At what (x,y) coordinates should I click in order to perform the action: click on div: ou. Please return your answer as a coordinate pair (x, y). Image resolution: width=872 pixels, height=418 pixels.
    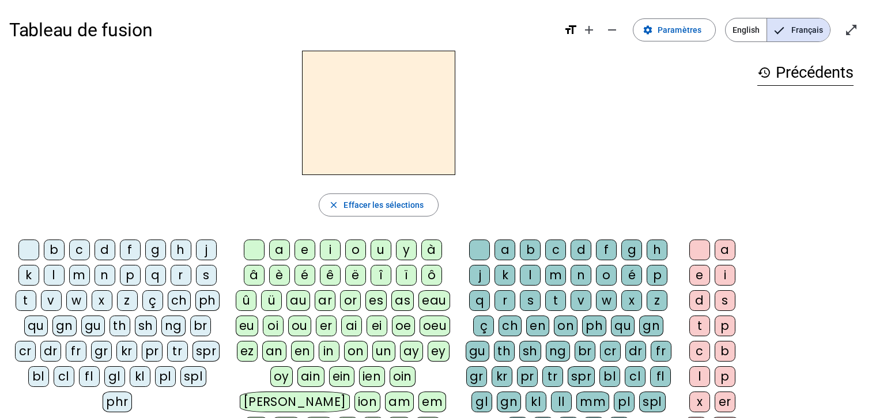
    Looking at the image, I should click on (300, 326).